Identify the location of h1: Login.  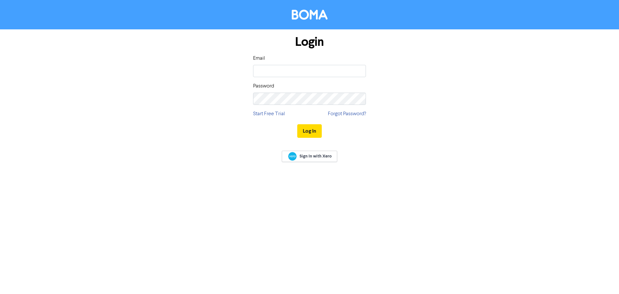
(310, 42).